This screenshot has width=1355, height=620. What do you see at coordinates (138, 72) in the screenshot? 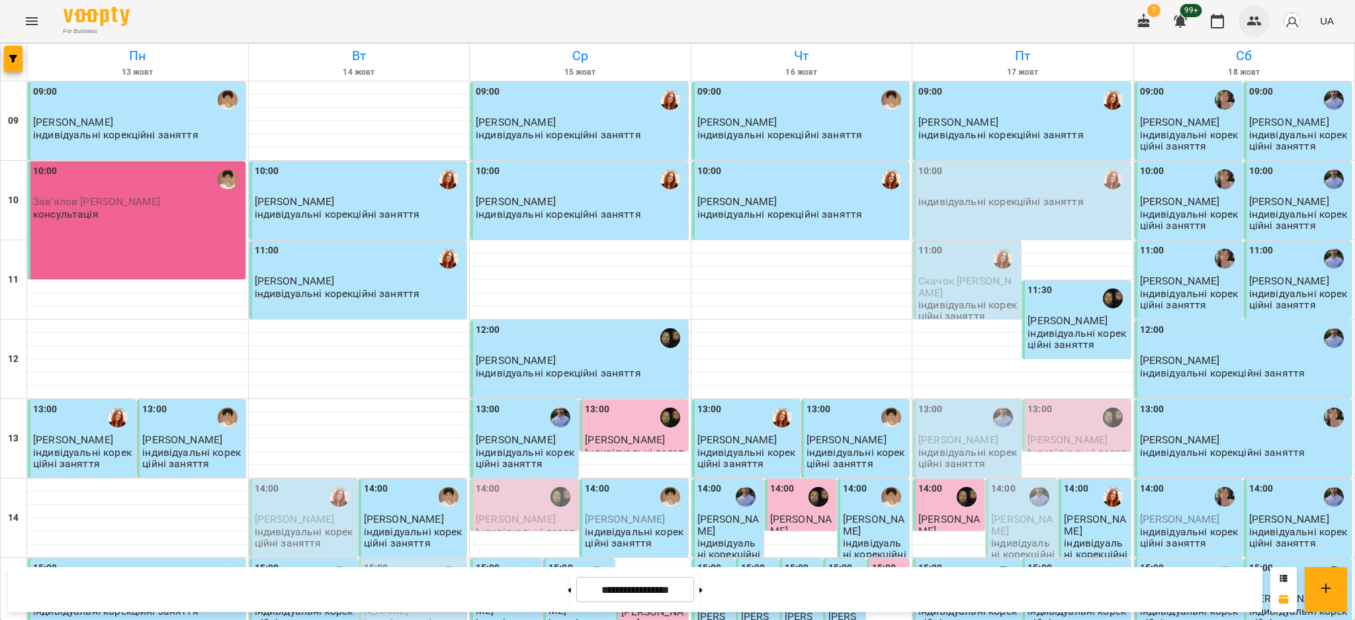
I see `h6: 13 жовт` at bounding box center [138, 72].